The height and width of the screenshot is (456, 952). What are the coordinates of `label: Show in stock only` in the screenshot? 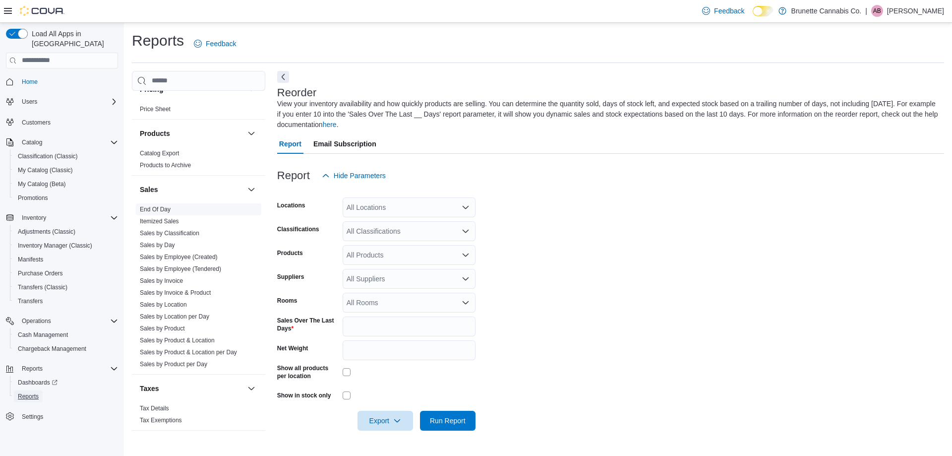 It's located at (304, 395).